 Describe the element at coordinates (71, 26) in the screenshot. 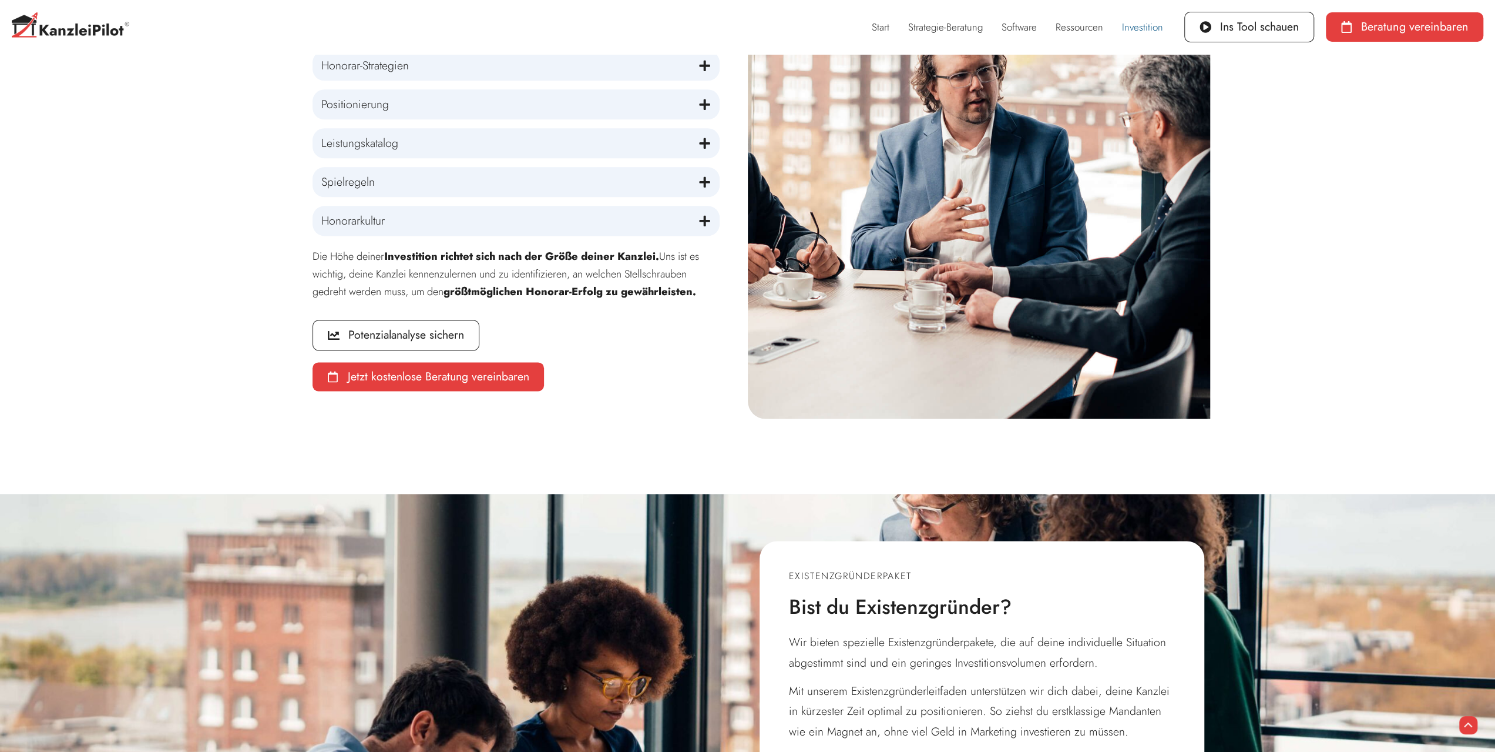

I see `img: Kanzleipilot-Logo-C` at that location.